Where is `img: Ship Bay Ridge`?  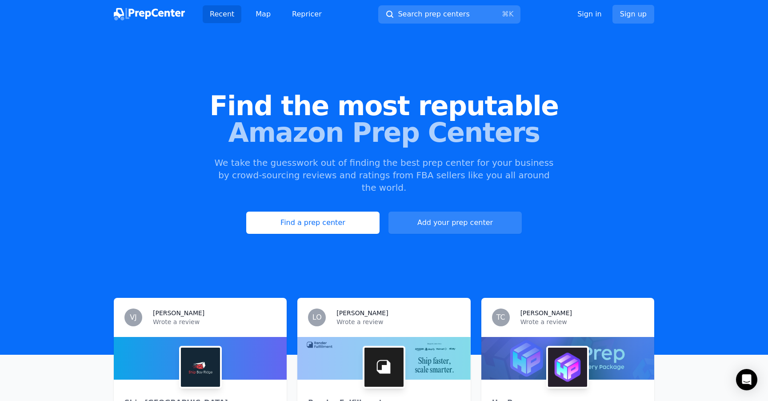
img: Ship Bay Ridge is located at coordinates (200, 367).